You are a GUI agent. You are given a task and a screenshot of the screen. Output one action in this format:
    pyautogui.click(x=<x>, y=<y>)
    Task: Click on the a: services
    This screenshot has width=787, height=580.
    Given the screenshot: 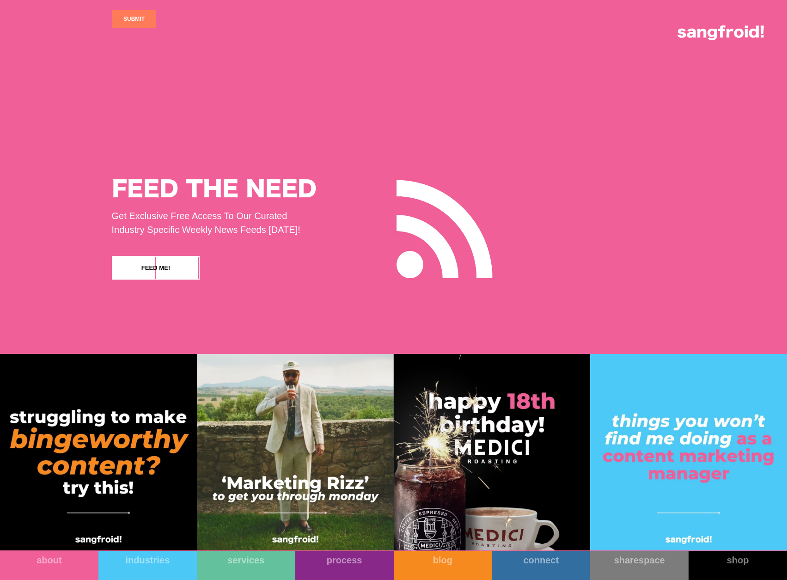 What is the action you would take?
    pyautogui.click(x=246, y=565)
    